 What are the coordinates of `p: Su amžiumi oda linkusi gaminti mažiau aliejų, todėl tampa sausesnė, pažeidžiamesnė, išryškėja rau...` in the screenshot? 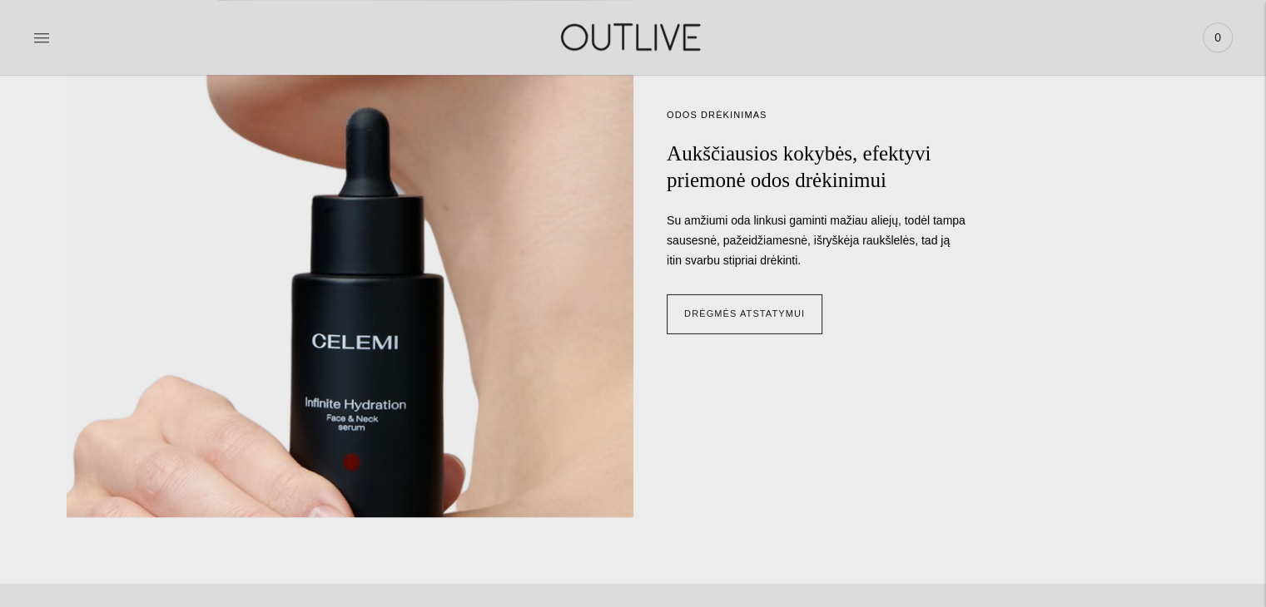 It's located at (816, 241).